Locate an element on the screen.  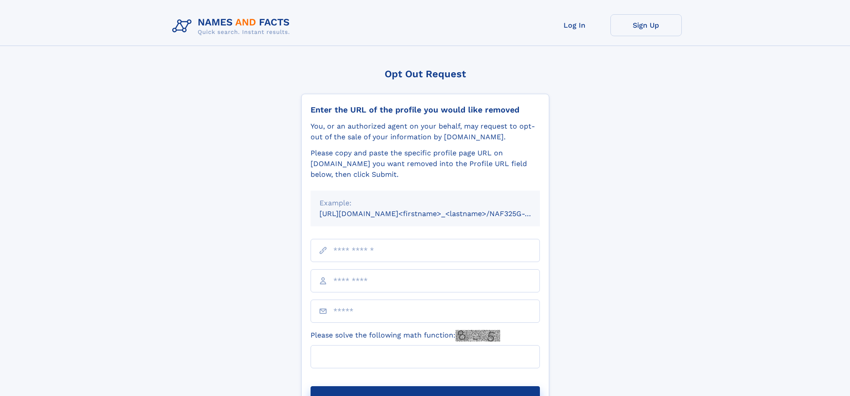
div: Example: is located at coordinates (425, 203).